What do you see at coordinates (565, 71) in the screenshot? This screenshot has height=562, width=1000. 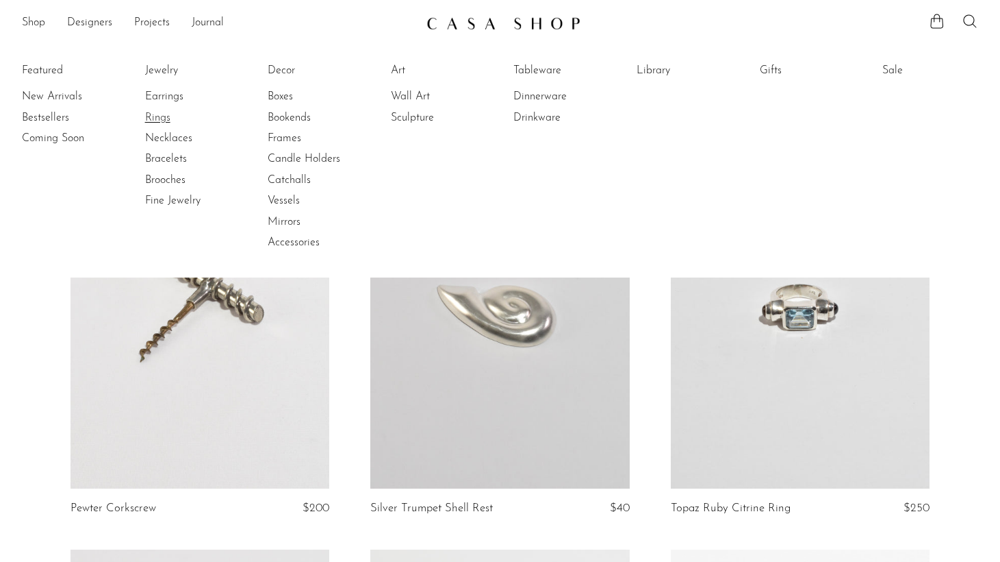 I see `a: Tableware` at bounding box center [565, 71].